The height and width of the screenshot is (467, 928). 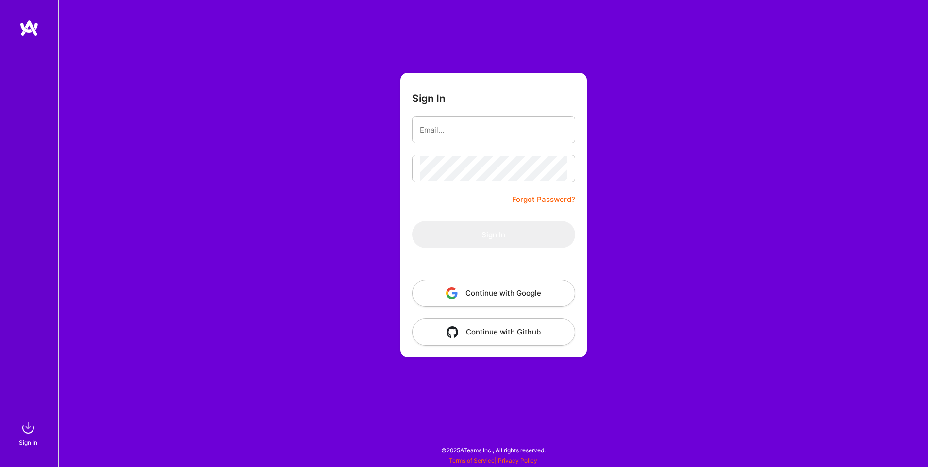 I want to click on a: Forgot Password?, so click(x=544, y=200).